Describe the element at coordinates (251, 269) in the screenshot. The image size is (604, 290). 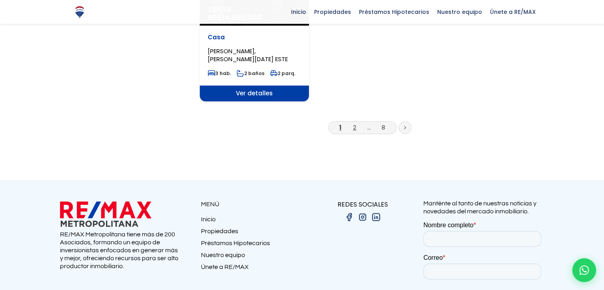
I see `a: Únete a RE/MAX` at that location.